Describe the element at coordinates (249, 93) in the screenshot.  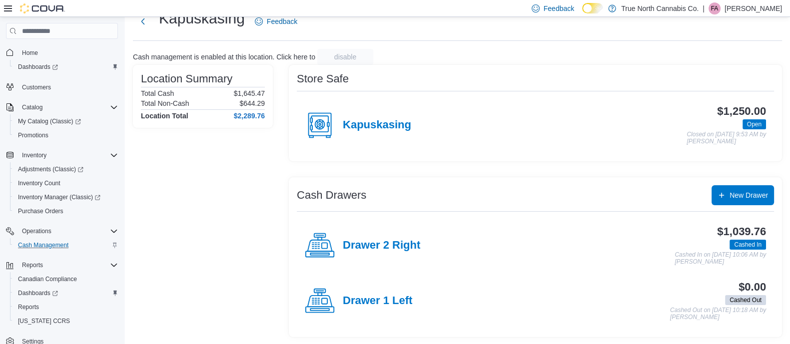
I see `p: $1,645.47` at that location.